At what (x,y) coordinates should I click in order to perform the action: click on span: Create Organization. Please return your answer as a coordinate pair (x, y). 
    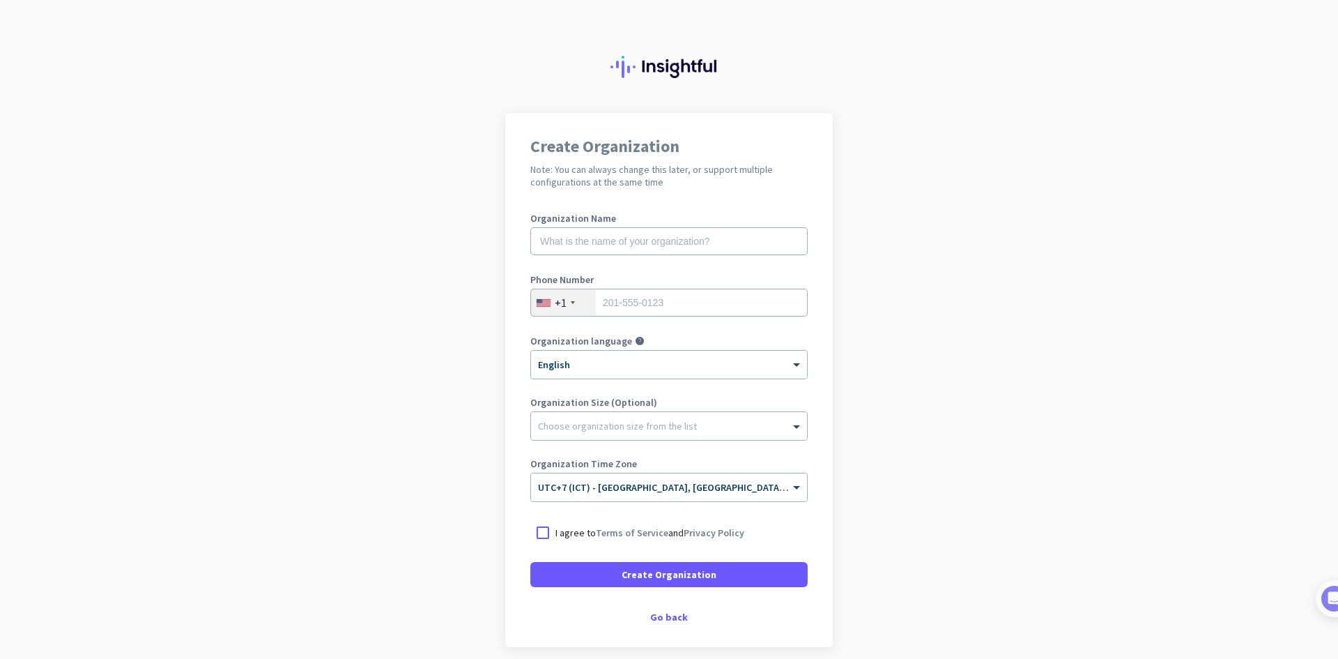
    Looking at the image, I should click on (669, 574).